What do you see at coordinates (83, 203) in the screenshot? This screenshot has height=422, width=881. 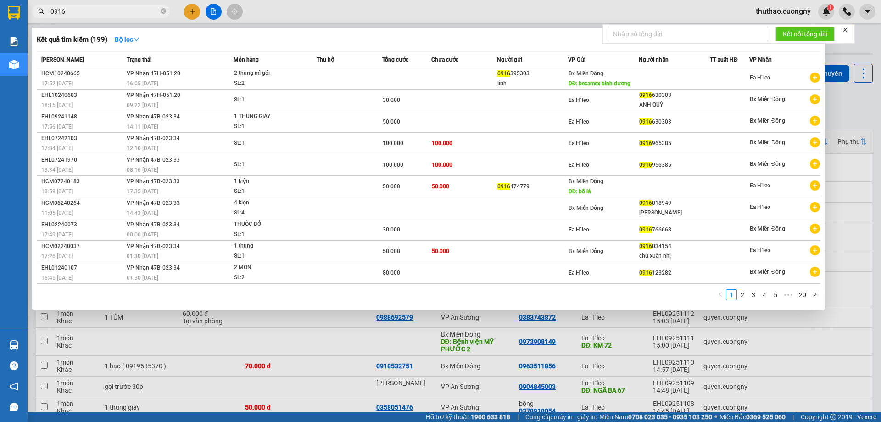 I see `div: HCM06240264` at bounding box center [83, 203].